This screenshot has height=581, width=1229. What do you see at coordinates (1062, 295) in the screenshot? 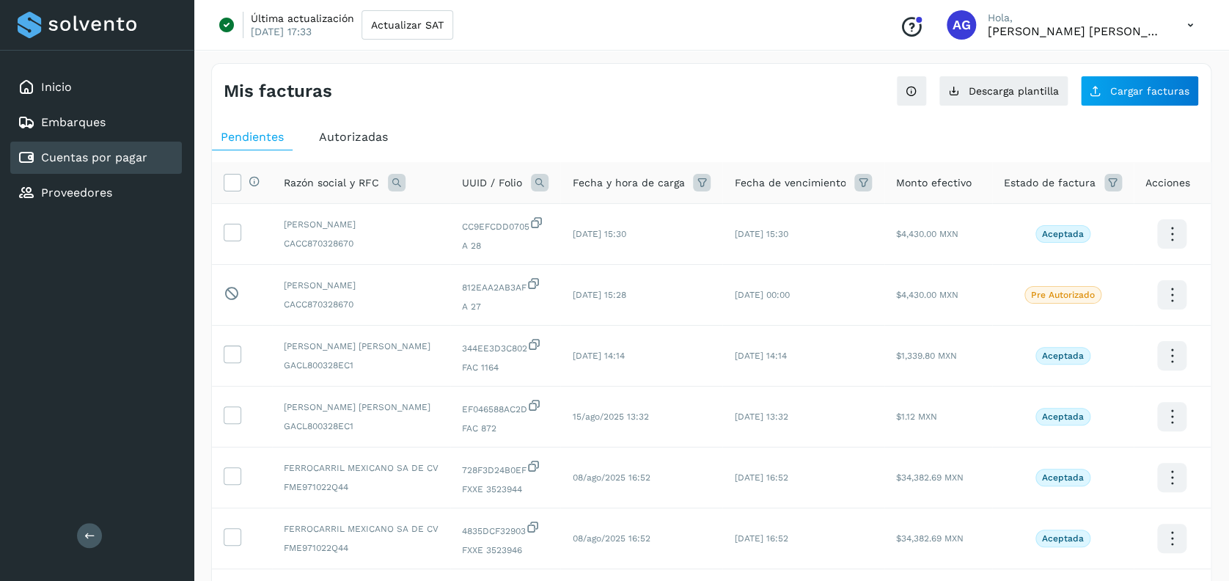
I see `p: Pre Autorizado` at bounding box center [1062, 295].